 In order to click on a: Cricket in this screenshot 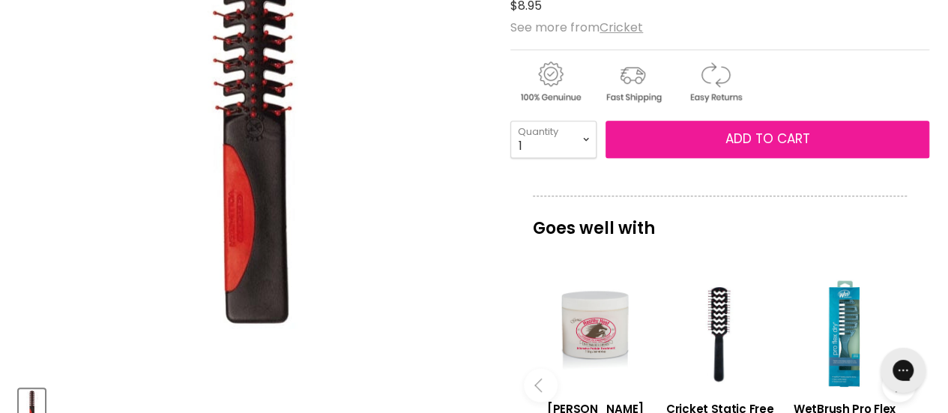, I will do `click(622, 27)`.